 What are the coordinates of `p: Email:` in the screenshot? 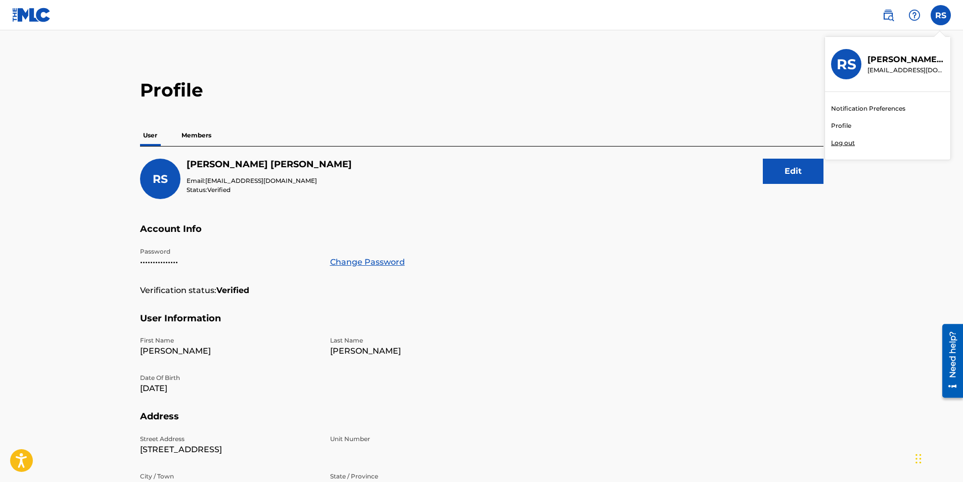 It's located at (269, 181).